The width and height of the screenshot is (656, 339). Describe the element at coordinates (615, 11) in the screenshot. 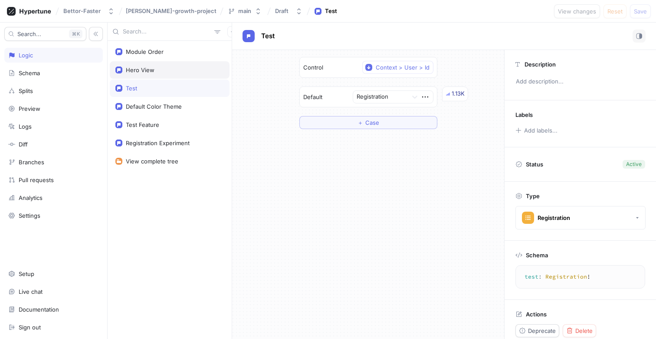

I see `button: Reset` at that location.